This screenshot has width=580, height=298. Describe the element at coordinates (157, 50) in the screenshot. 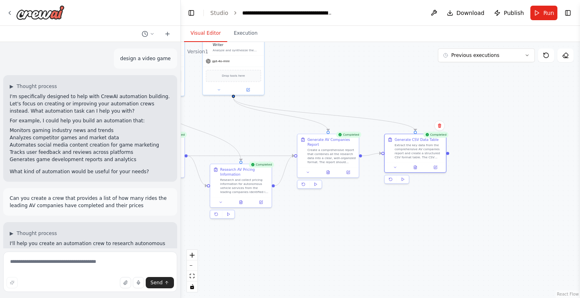

I see `div: Research and gather comprehensive data about leading autonomous vehicle companies, focusing on th...` at that location.